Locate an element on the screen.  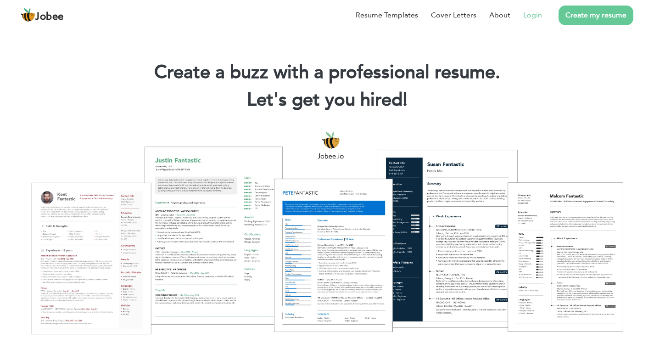
span: get you hired! is located at coordinates (350, 100).